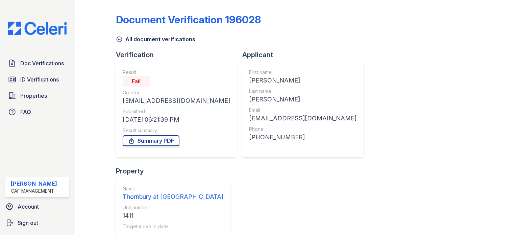  I want to click on div: Target move in date, so click(173, 227).